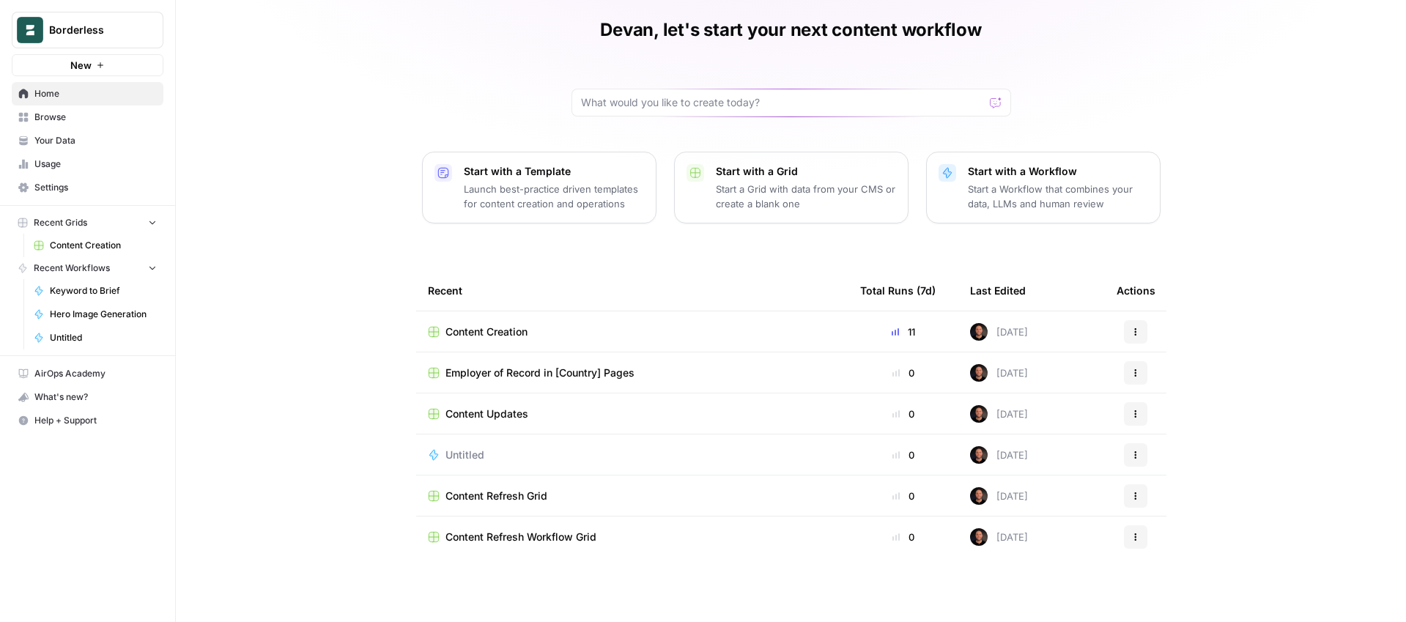 This screenshot has height=622, width=1406. I want to click on a: Settings, so click(87, 188).